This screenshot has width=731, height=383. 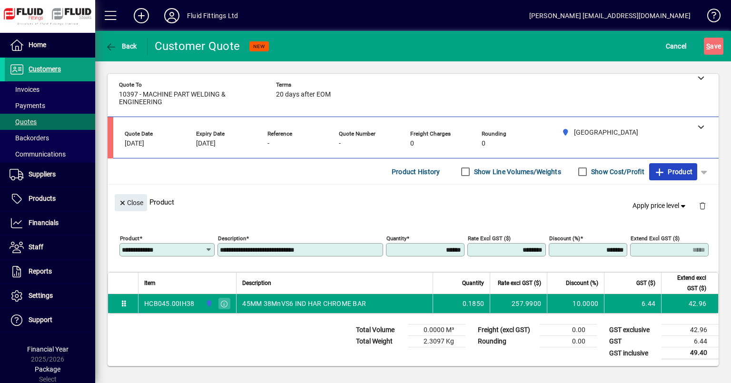 What do you see at coordinates (703, 206) in the screenshot?
I see `button: Delete` at bounding box center [703, 206].